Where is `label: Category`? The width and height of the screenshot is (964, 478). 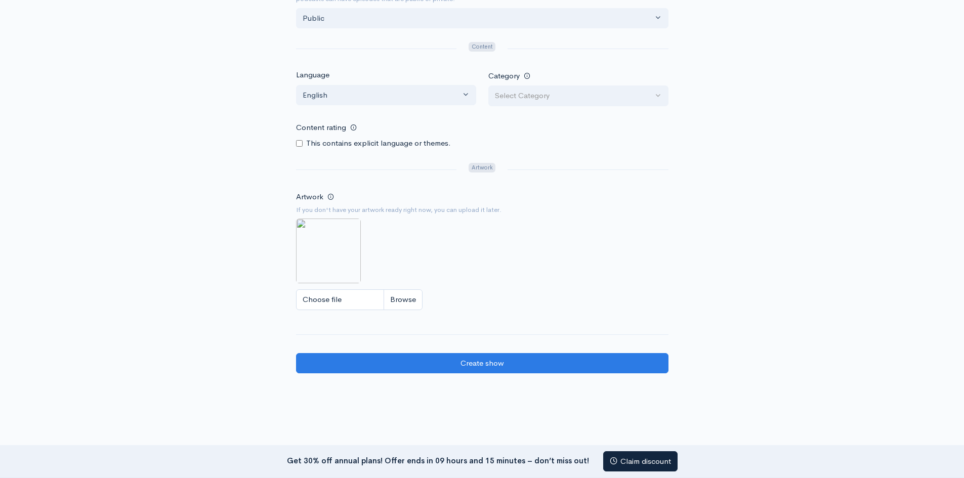 label: Category is located at coordinates (504, 76).